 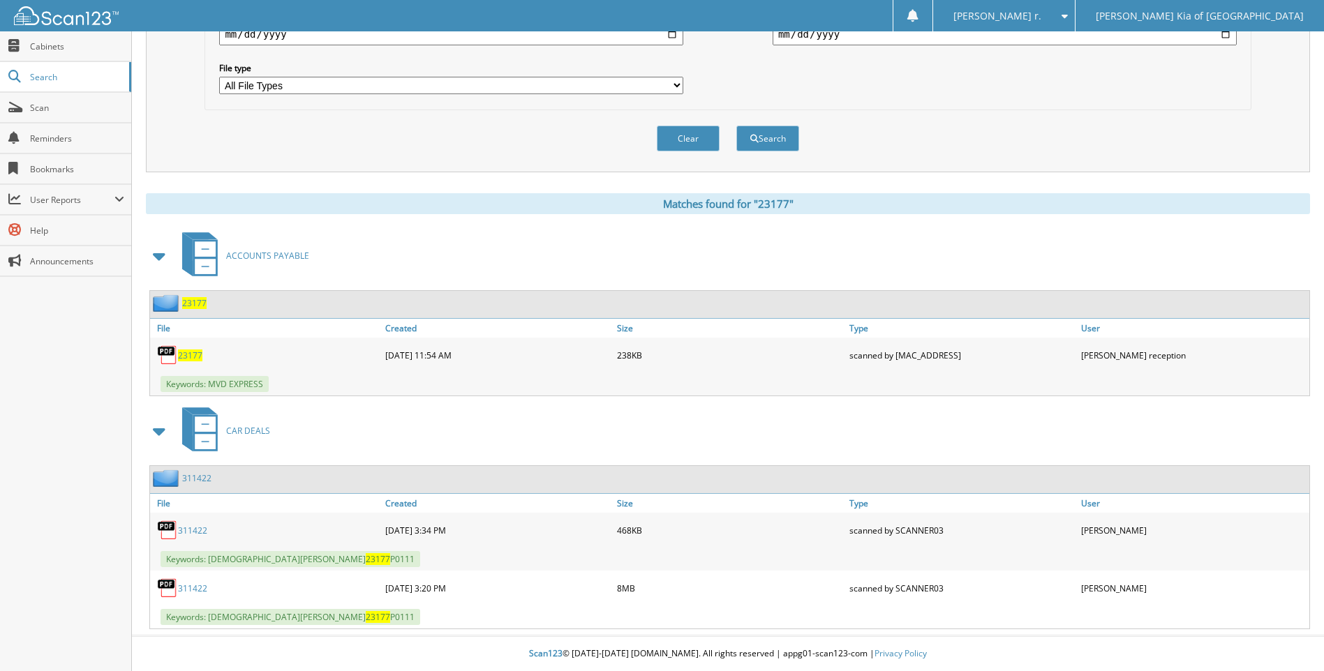 I want to click on span: CAR DEALS, so click(x=248, y=431).